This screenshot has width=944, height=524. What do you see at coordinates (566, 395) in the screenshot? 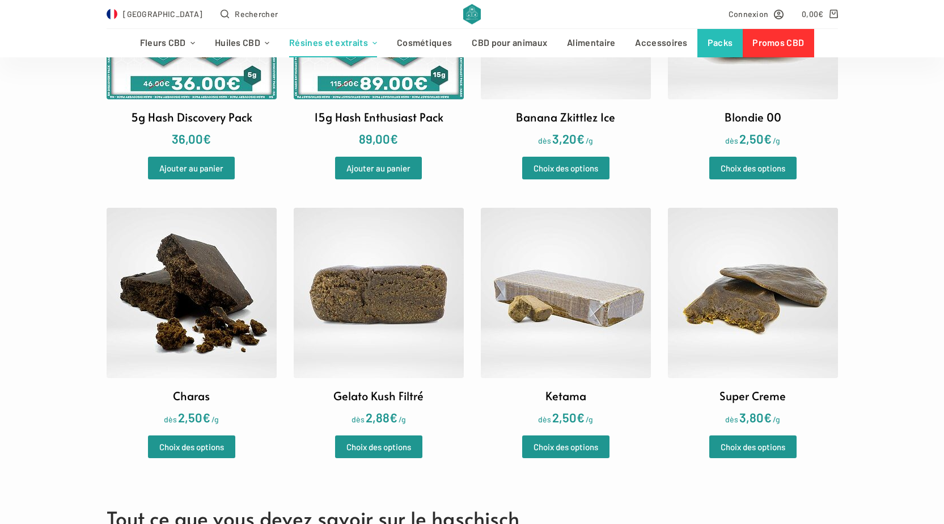
I see `h2: Ketama` at bounding box center [566, 395].